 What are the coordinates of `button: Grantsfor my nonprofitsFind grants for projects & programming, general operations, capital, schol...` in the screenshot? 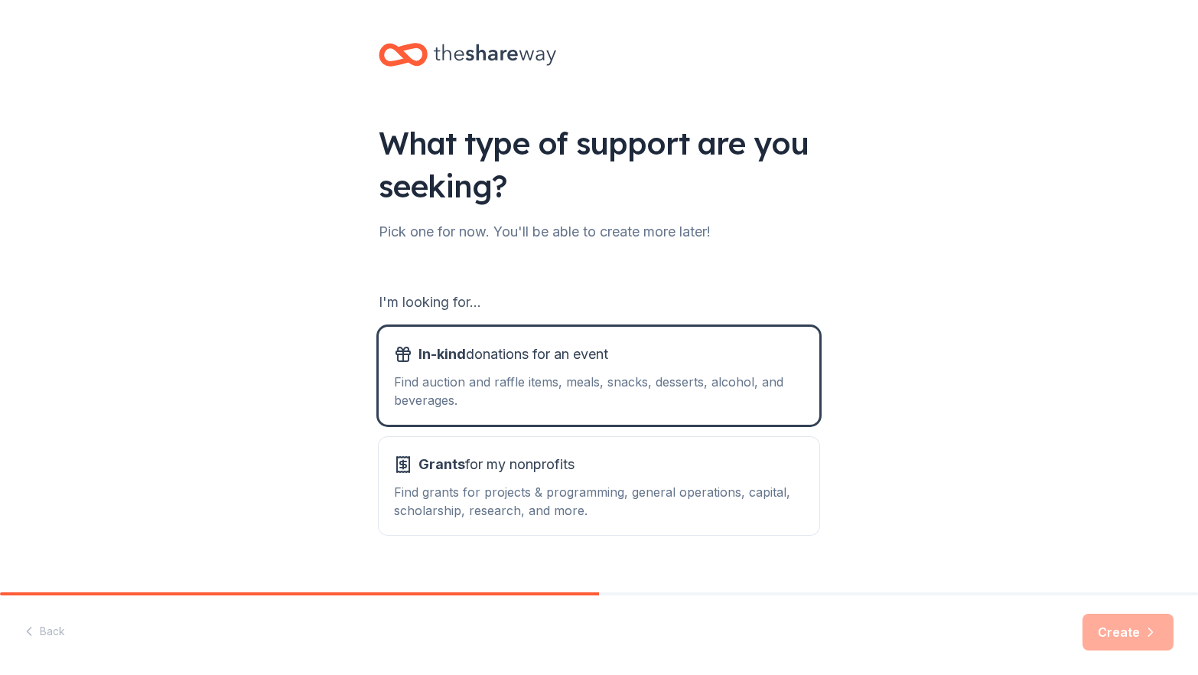 It's located at (599, 486).